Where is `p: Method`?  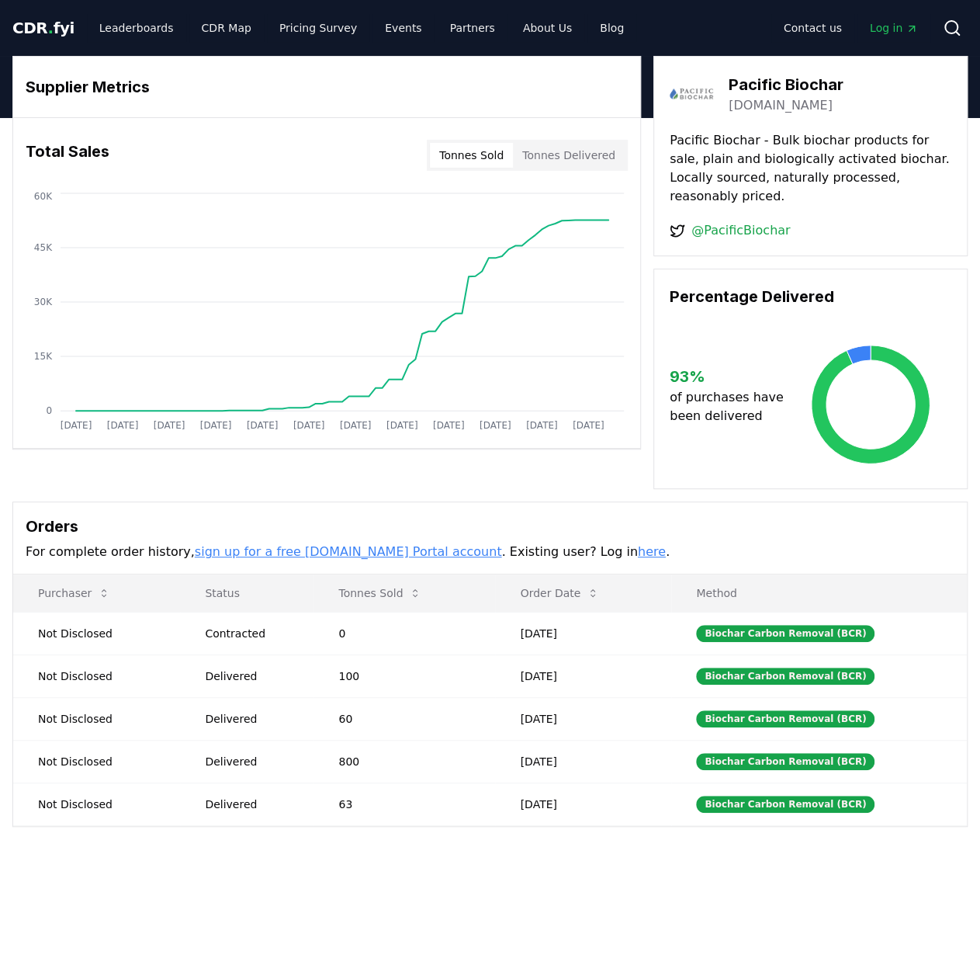 p: Method is located at coordinates (819, 593).